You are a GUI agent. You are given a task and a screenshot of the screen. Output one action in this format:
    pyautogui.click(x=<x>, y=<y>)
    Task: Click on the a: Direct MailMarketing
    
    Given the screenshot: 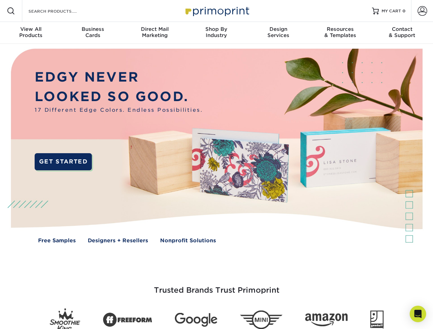 What is the action you would take?
    pyautogui.click(x=155, y=33)
    